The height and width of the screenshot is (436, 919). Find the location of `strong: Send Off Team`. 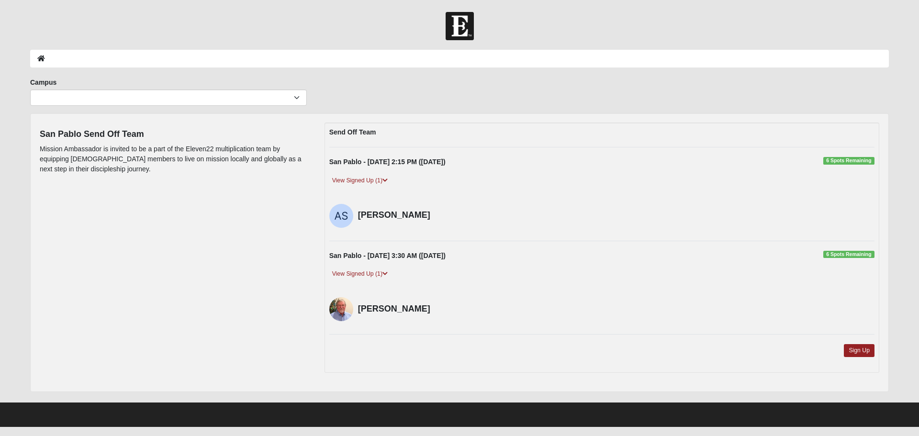

strong: Send Off Team is located at coordinates (353, 132).